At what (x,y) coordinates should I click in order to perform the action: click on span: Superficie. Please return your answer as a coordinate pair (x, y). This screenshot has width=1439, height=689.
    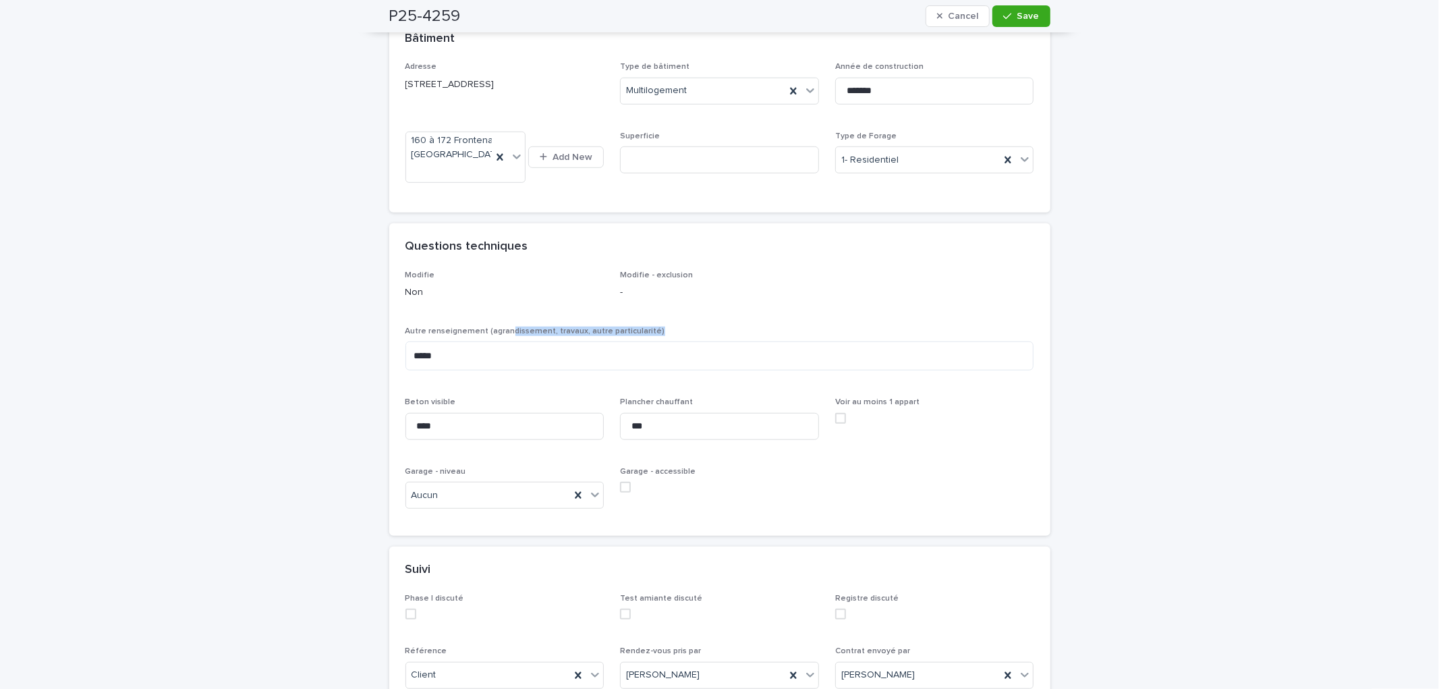
    Looking at the image, I should click on (639, 136).